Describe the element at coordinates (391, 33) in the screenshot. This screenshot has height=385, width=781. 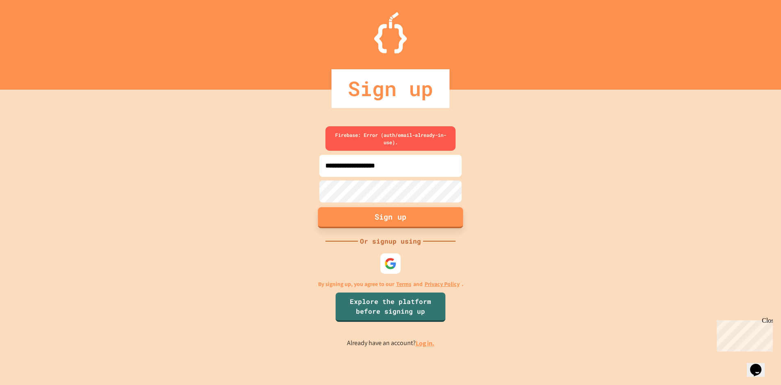
I see `img: Logo.svg` at that location.